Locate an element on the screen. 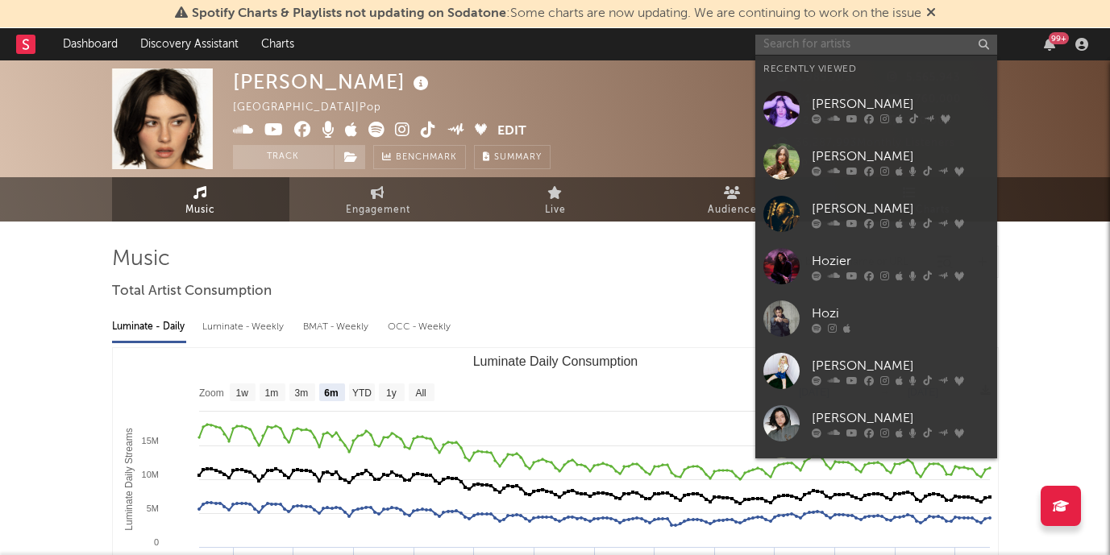 The width and height of the screenshot is (1110, 555). span: Total Artist Consumption is located at coordinates (192, 292).